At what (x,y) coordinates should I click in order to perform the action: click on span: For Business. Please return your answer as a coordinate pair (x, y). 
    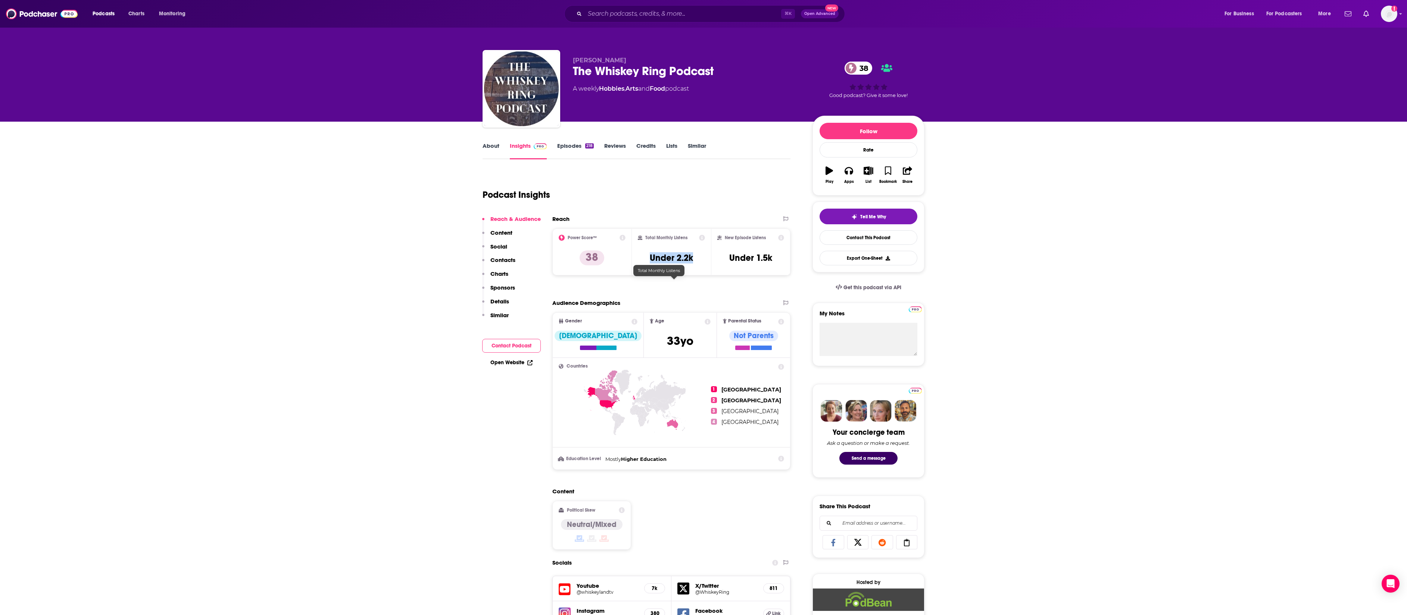
    Looking at the image, I should click on (1239, 14).